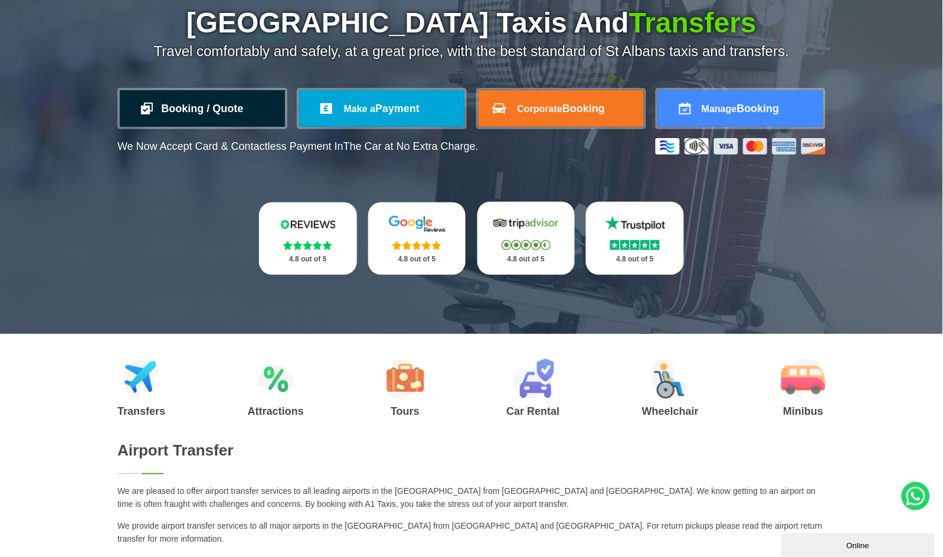 The height and width of the screenshot is (557, 943). What do you see at coordinates (202, 109) in the screenshot?
I see `a: Booking / Quote` at bounding box center [202, 109].